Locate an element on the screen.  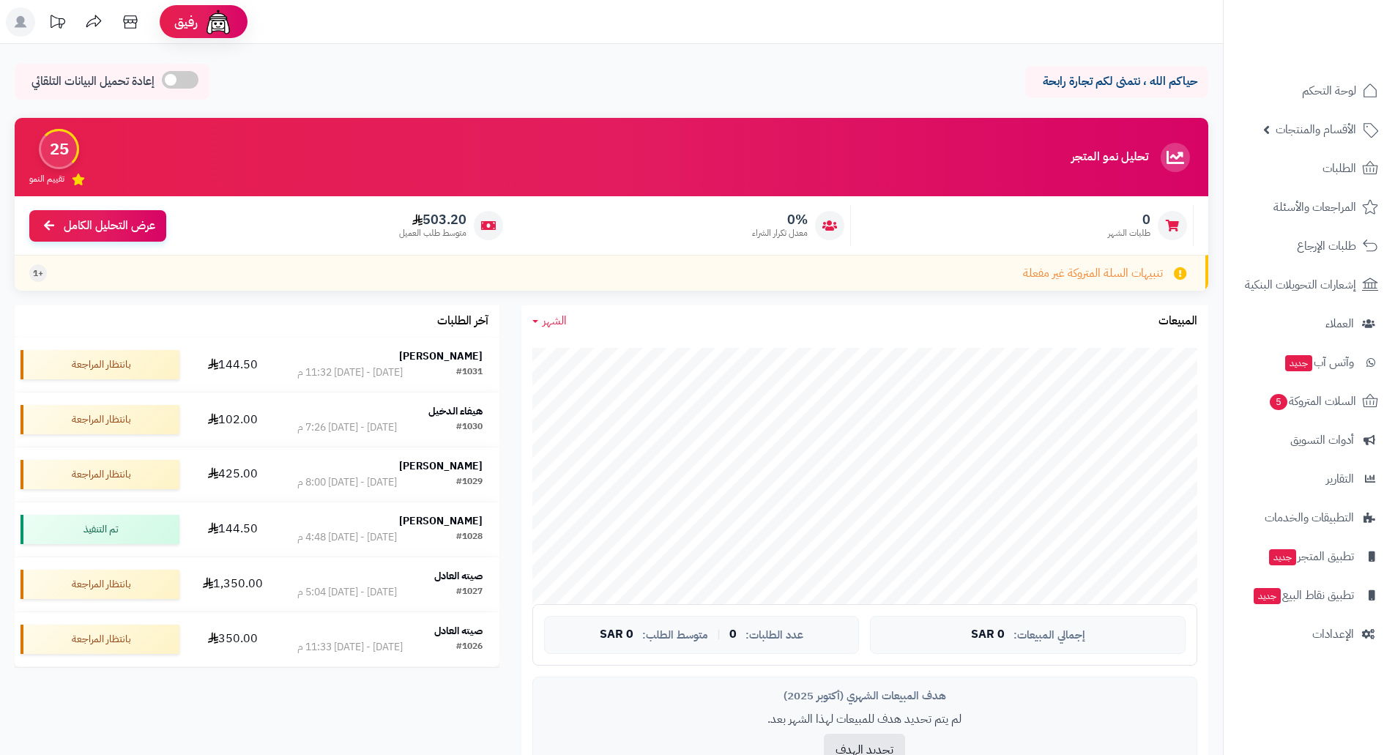
a: طلبات الإرجاع is located at coordinates (1309, 246).